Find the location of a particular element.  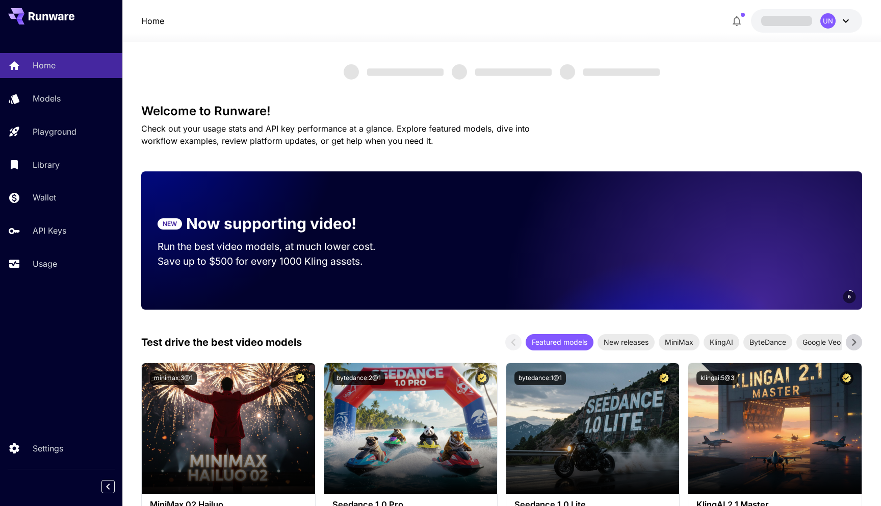

span: New releases is located at coordinates (626, 342).